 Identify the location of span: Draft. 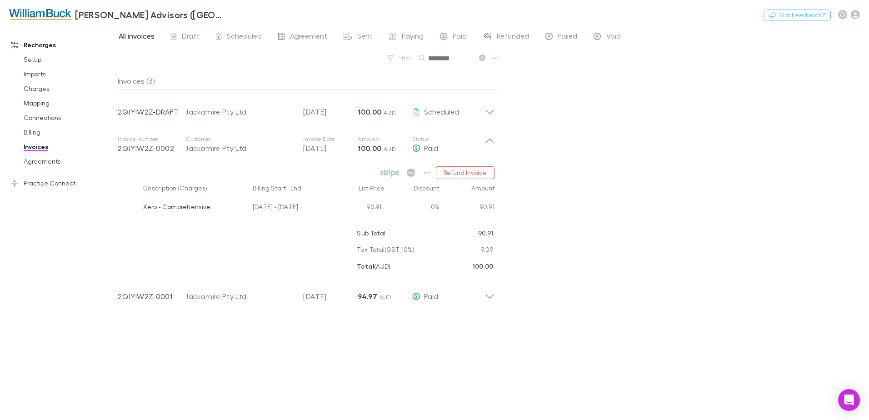
(190, 37).